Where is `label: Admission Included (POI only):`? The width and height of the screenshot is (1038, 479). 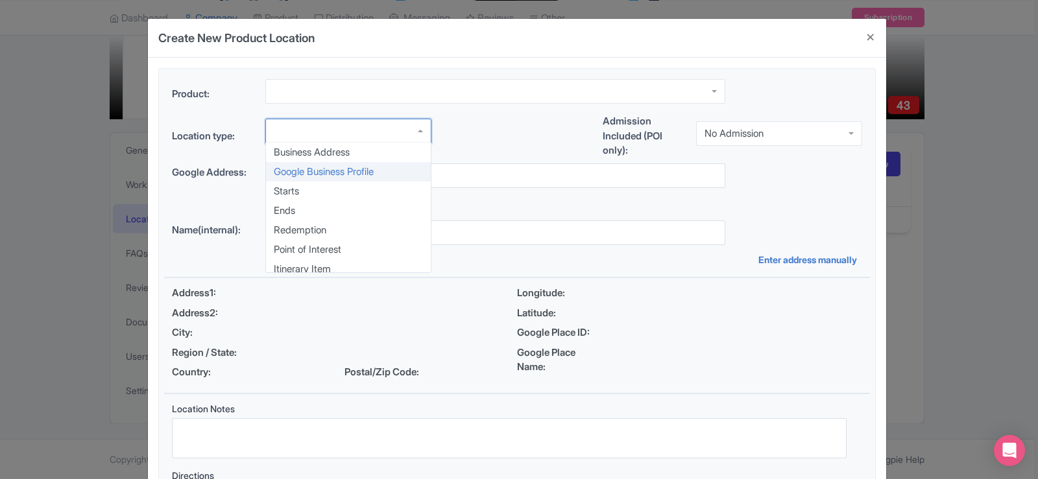
label: Admission Included (POI only): is located at coordinates (644, 136).